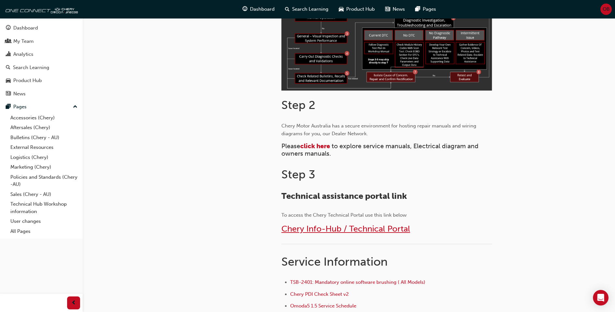 The image size is (615, 312). I want to click on a: Bulletins (Chery - AU), so click(44, 137).